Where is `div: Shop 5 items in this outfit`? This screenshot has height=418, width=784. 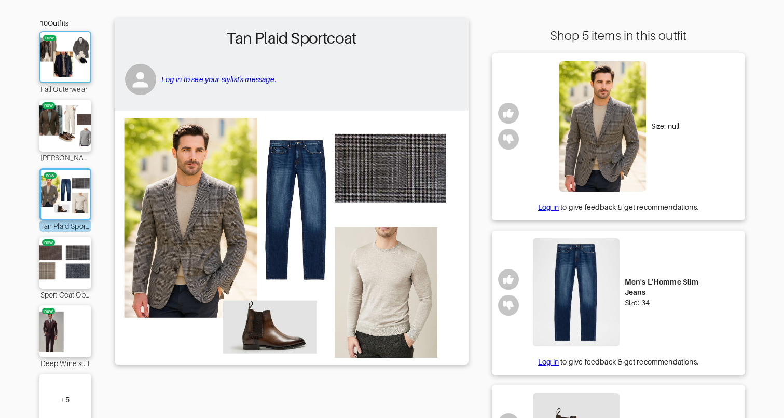 div: Shop 5 items in this outfit is located at coordinates (619, 36).